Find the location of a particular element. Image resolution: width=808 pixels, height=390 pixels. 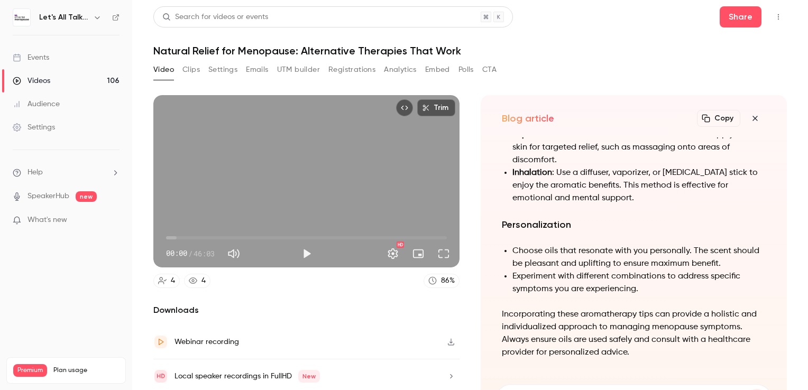

p: Incorporating these aromatherapy tips can provide a holistic and individualized approach to manag... is located at coordinates (633, 334).